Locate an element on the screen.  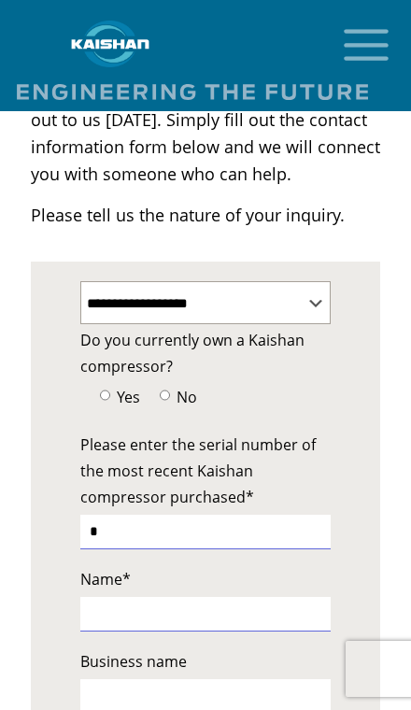
p: Please tell us the nature of your inquiry. is located at coordinates (206, 215).